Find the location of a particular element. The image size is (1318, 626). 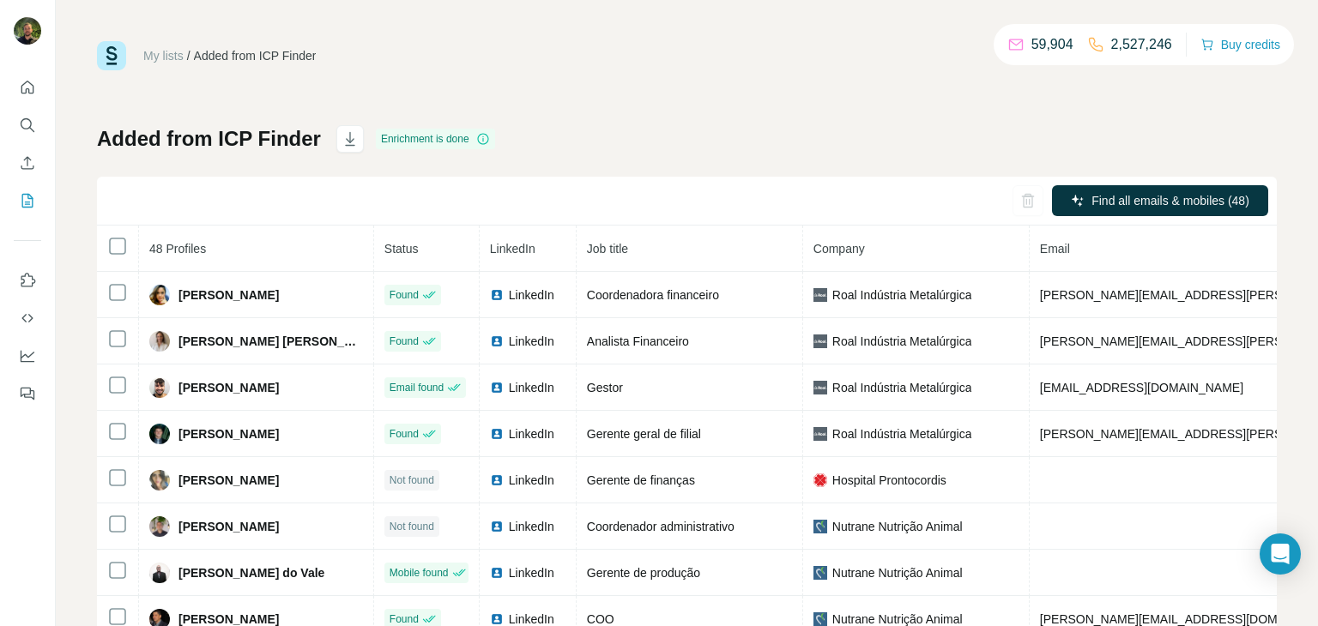

span: Status is located at coordinates (402, 249).